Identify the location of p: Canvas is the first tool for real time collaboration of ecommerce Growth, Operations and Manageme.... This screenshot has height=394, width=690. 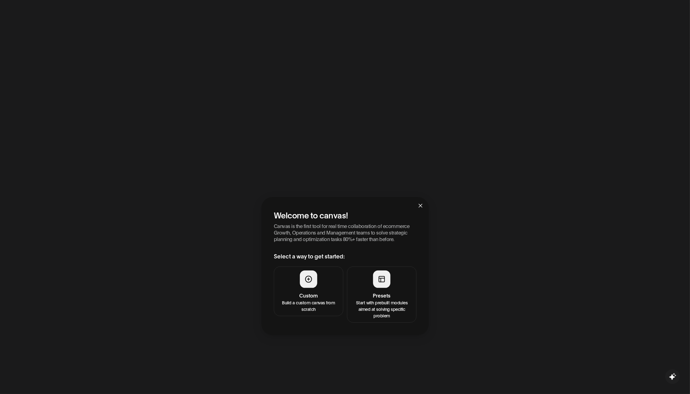
(345, 232).